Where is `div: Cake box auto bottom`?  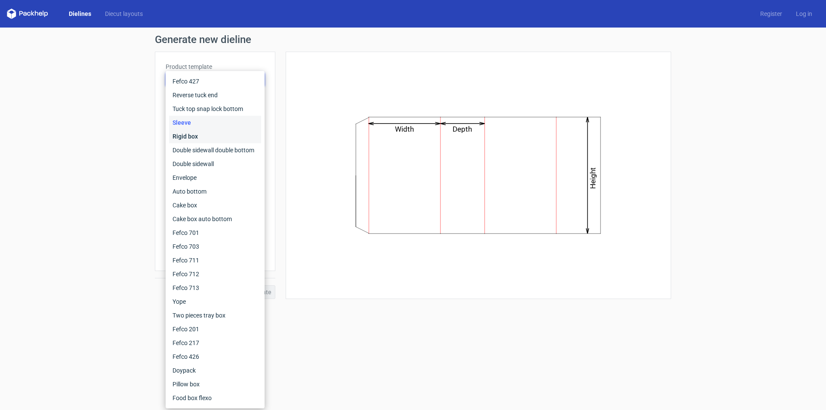 div: Cake box auto bottom is located at coordinates (215, 219).